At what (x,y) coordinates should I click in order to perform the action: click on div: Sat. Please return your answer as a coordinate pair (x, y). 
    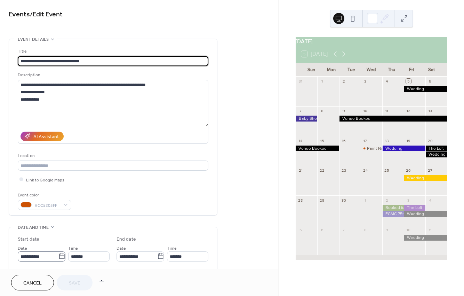
    Looking at the image, I should click on (432, 70).